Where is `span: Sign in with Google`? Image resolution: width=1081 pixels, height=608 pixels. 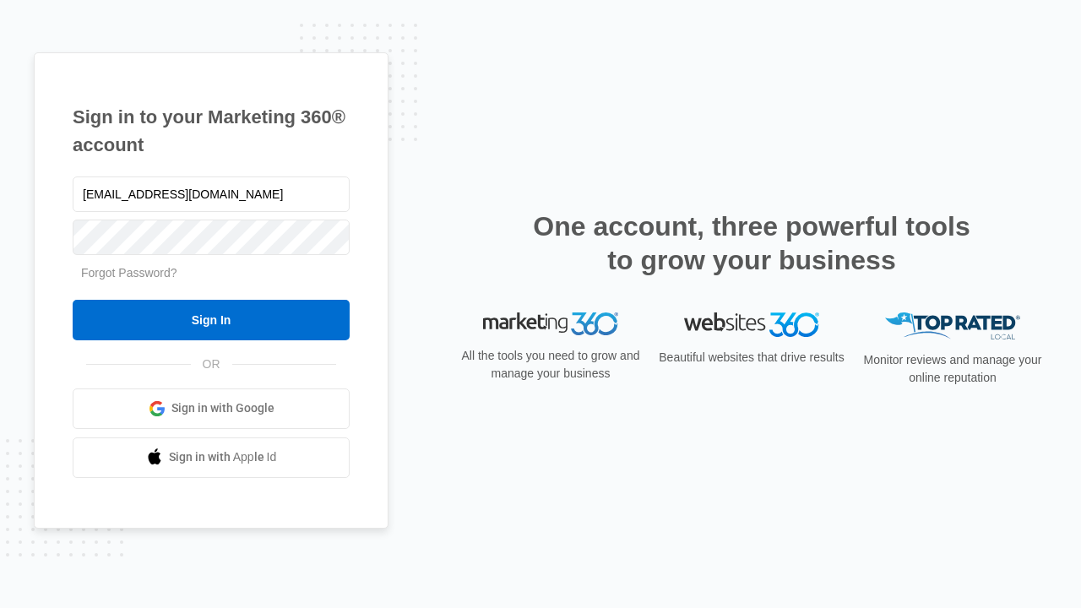 span: Sign in with Google is located at coordinates (223, 408).